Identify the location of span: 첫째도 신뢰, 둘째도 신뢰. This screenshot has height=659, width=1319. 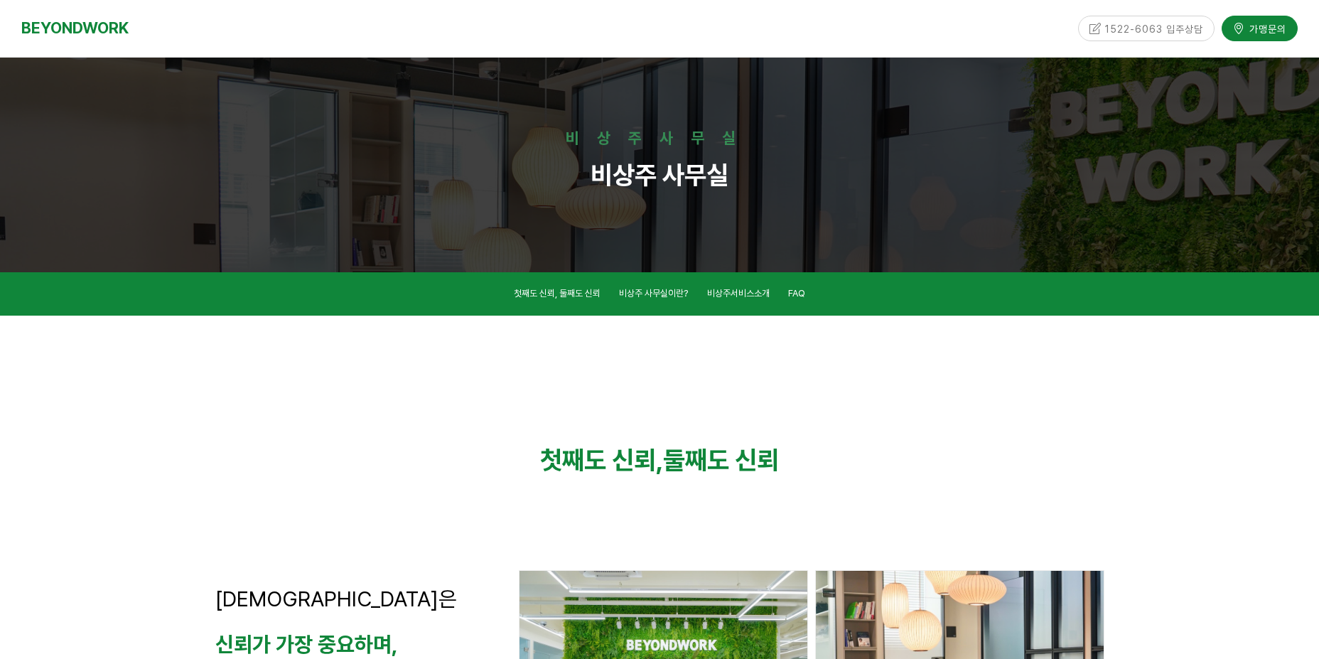
(557, 293).